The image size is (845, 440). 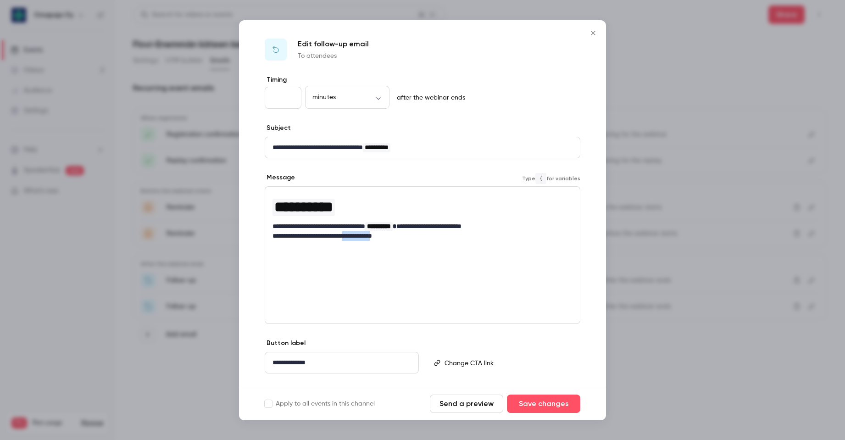 I want to click on p: after the webinar ends, so click(x=429, y=98).